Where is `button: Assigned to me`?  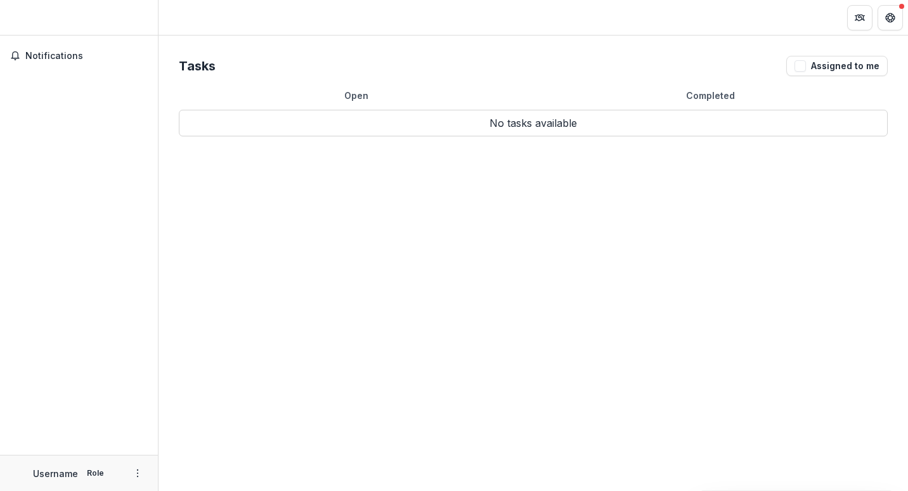 button: Assigned to me is located at coordinates (837, 66).